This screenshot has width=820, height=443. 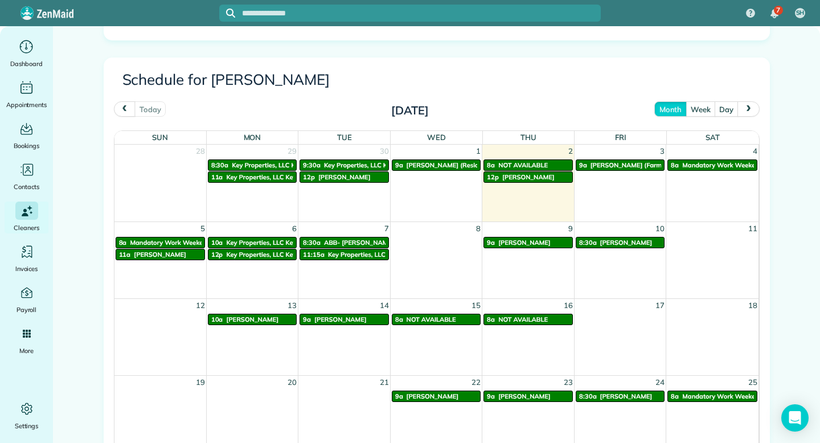 I want to click on span: More, so click(x=26, y=351).